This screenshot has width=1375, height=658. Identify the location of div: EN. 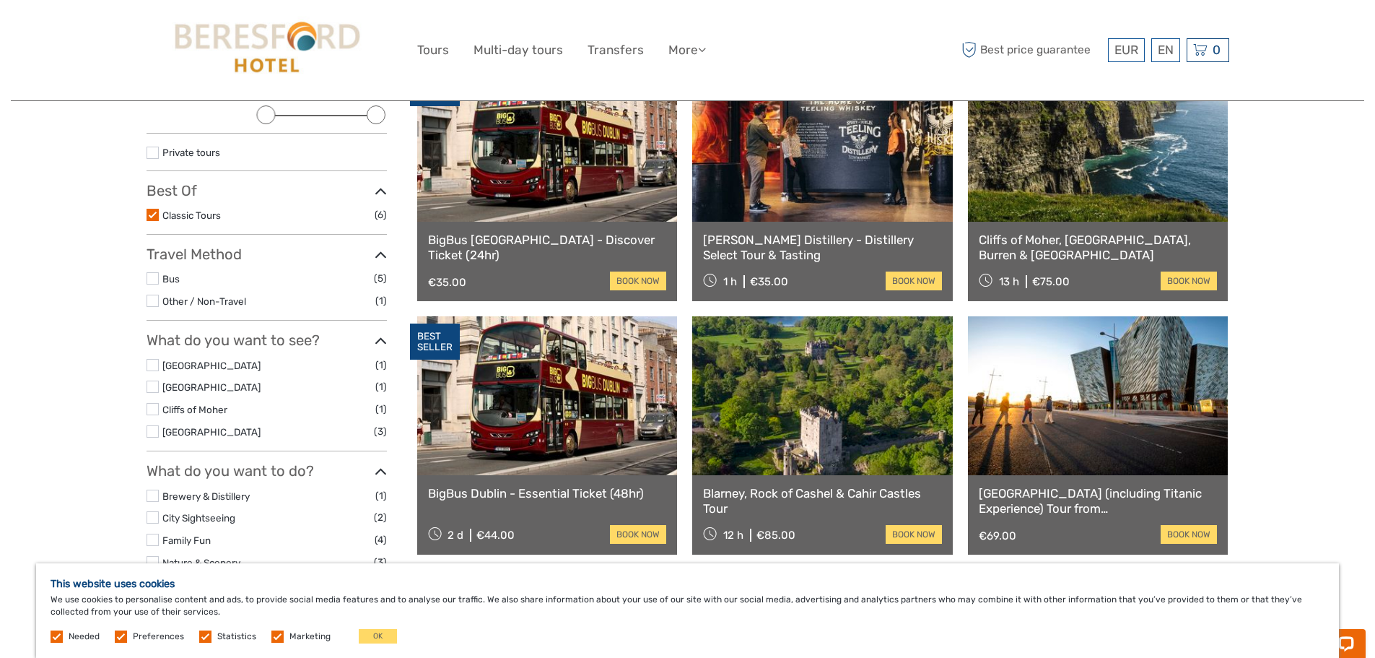
(1166, 50).